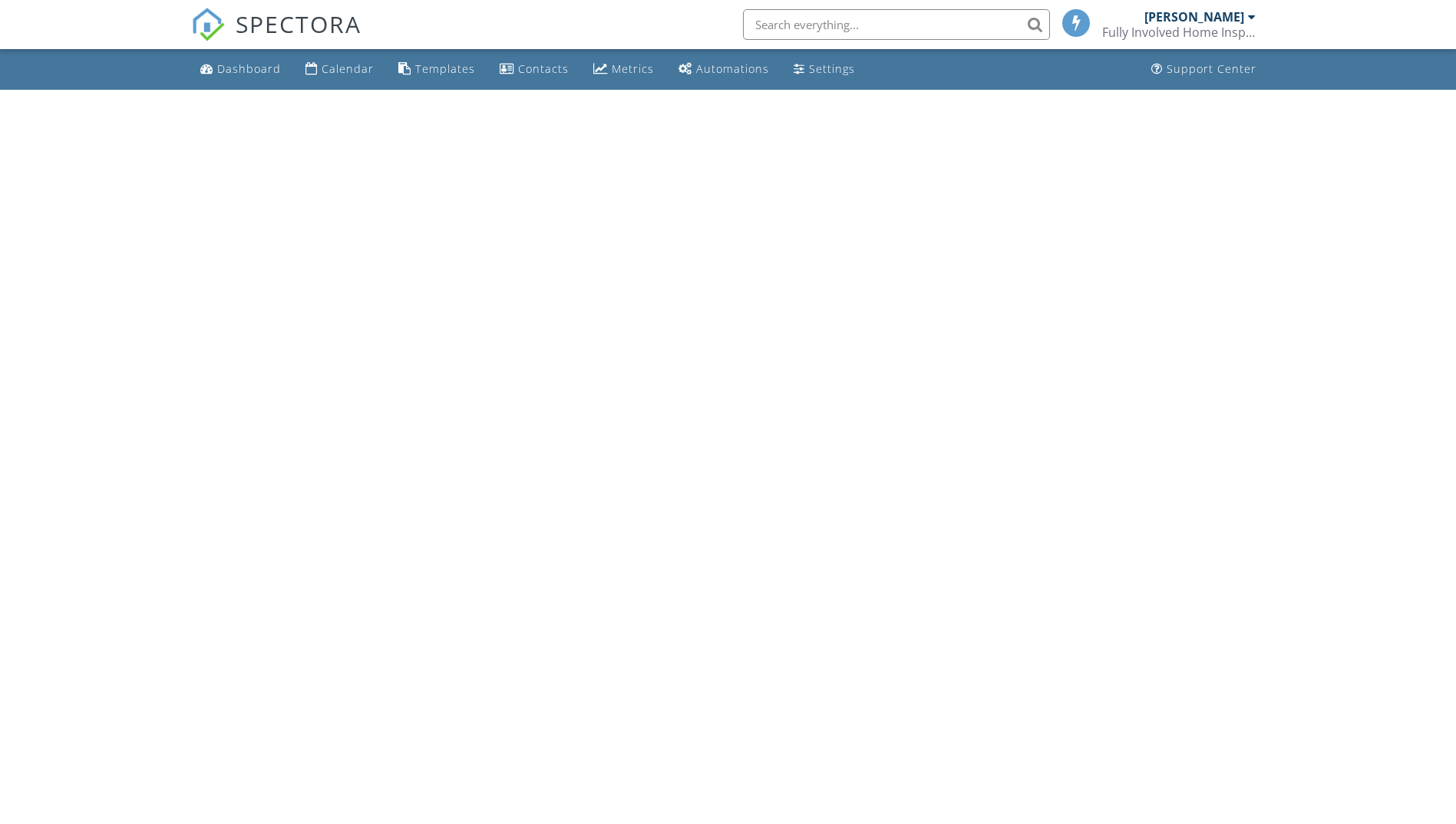  What do you see at coordinates (437, 69) in the screenshot?
I see `a: Templates` at bounding box center [437, 69].